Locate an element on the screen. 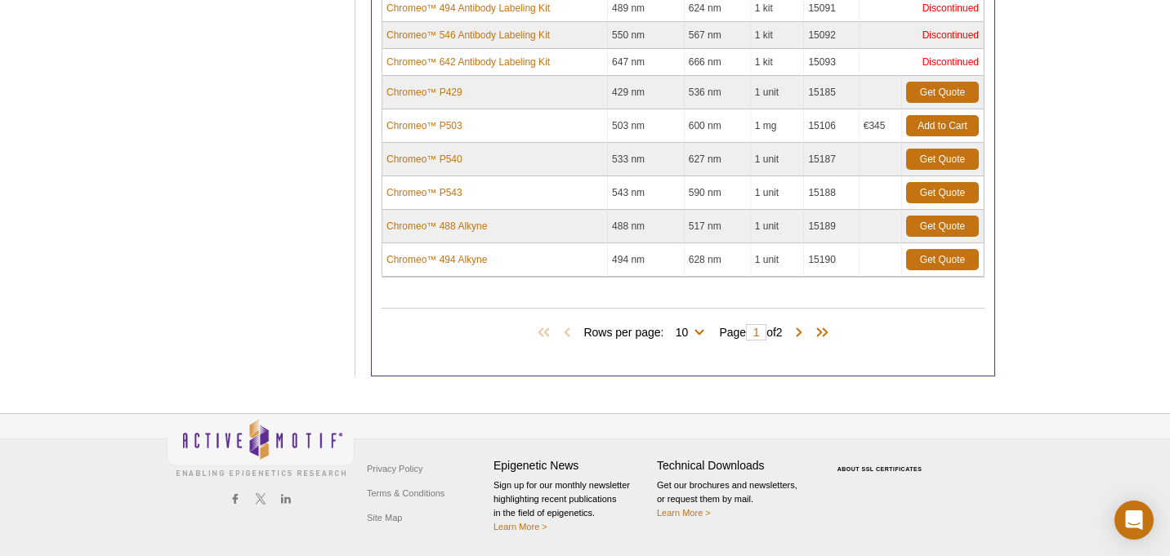 This screenshot has width=1170, height=556. td: 15189 is located at coordinates (831, 226).